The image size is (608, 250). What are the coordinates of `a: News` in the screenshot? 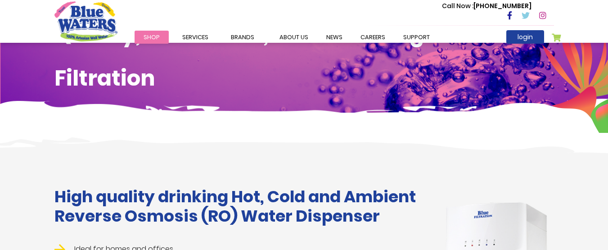 It's located at (334, 37).